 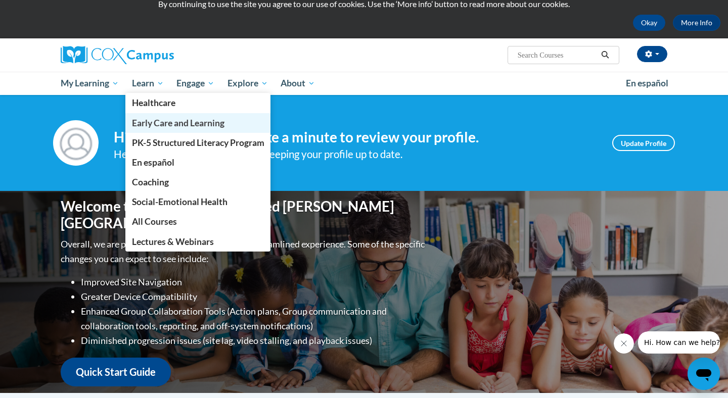 I want to click on a: Explore, so click(x=248, y=83).